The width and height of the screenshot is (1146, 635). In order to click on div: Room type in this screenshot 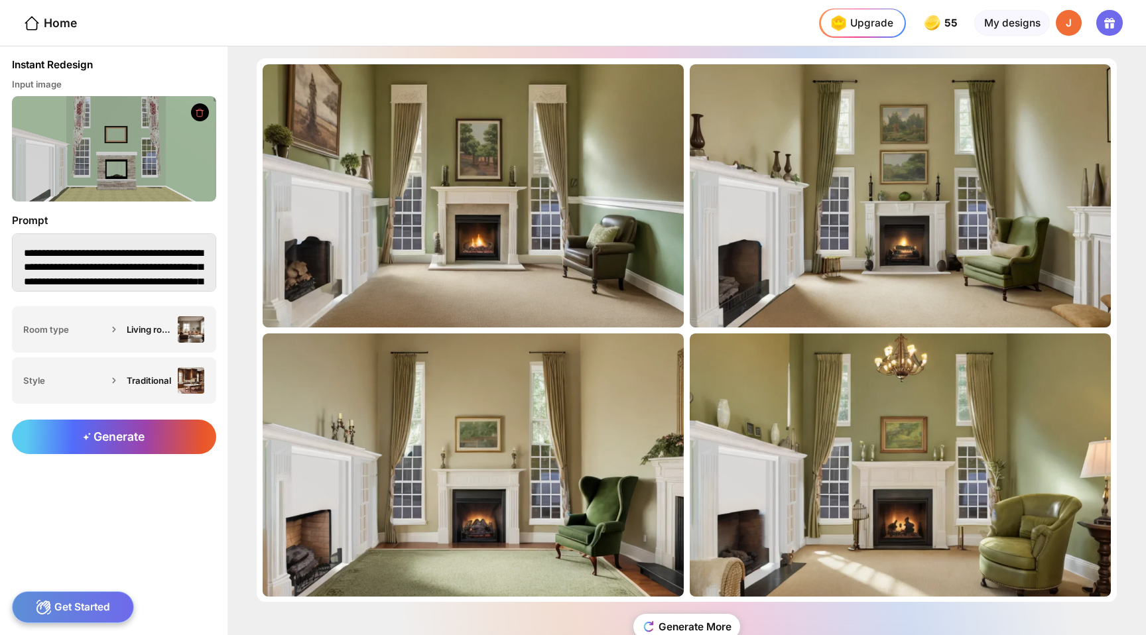, I will do `click(64, 330)`.